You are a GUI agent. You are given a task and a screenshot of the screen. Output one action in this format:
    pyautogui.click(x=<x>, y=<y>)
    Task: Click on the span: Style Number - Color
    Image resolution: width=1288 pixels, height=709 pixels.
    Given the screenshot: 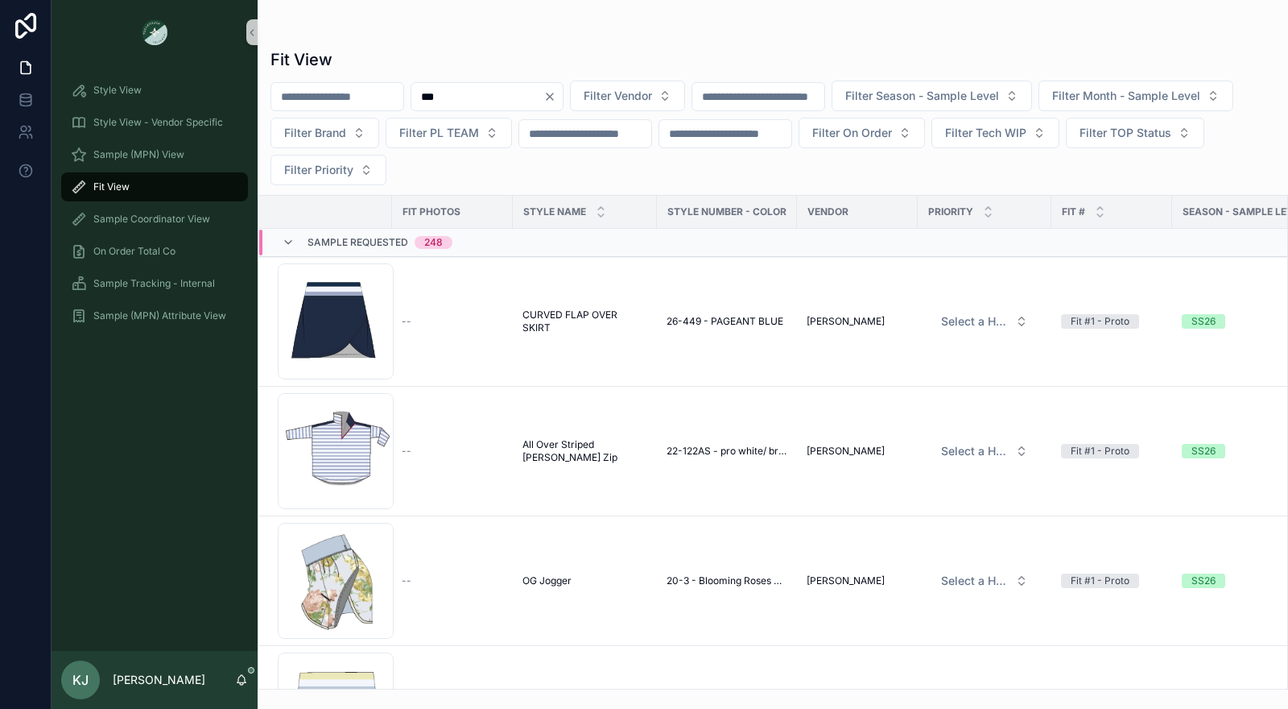 What is the action you would take?
    pyautogui.click(x=727, y=212)
    